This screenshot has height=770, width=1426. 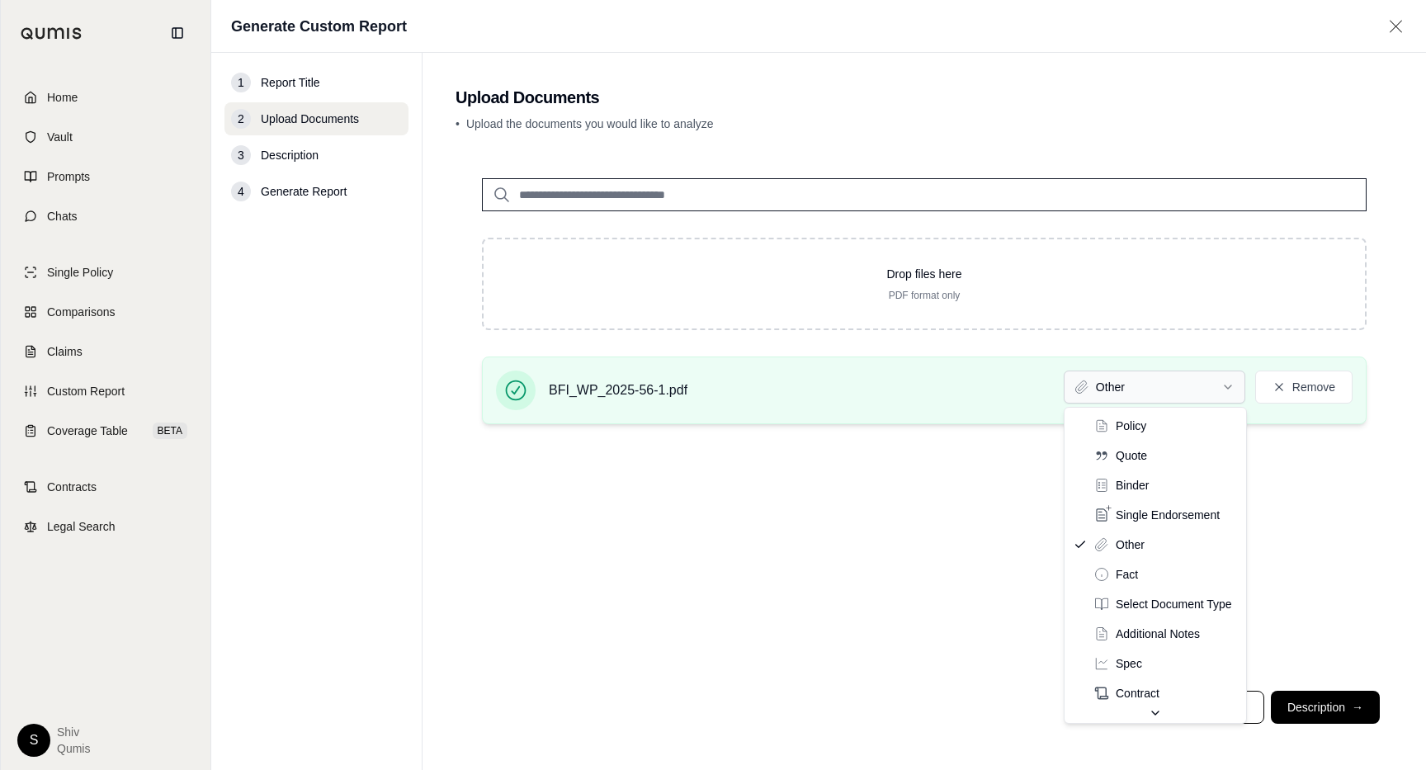 What do you see at coordinates (1132, 485) in the screenshot?
I see `span: Binder` at bounding box center [1132, 485].